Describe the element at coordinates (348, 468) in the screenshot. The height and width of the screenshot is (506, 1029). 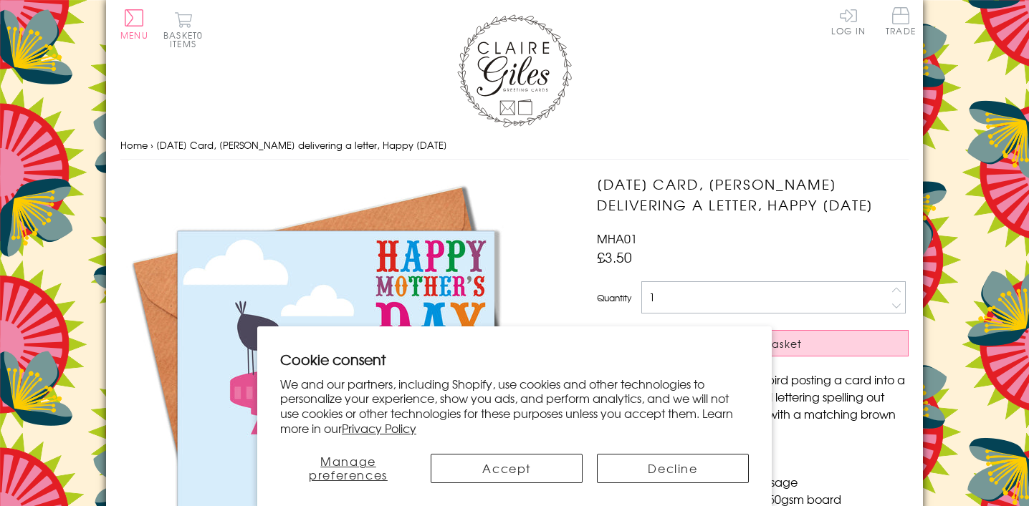
I see `span: Manage preferences` at that location.